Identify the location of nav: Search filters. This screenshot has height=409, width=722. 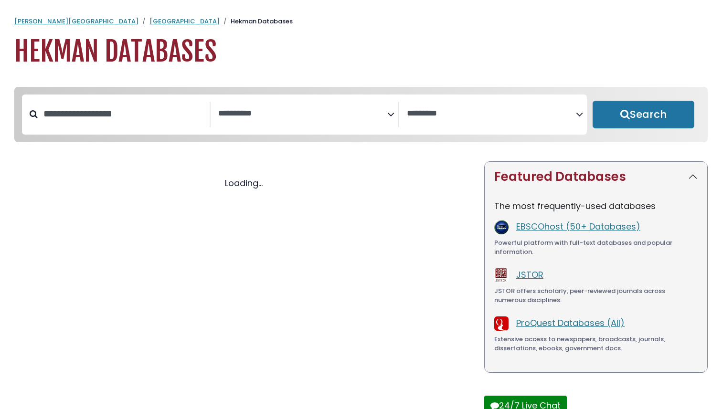
(361, 115).